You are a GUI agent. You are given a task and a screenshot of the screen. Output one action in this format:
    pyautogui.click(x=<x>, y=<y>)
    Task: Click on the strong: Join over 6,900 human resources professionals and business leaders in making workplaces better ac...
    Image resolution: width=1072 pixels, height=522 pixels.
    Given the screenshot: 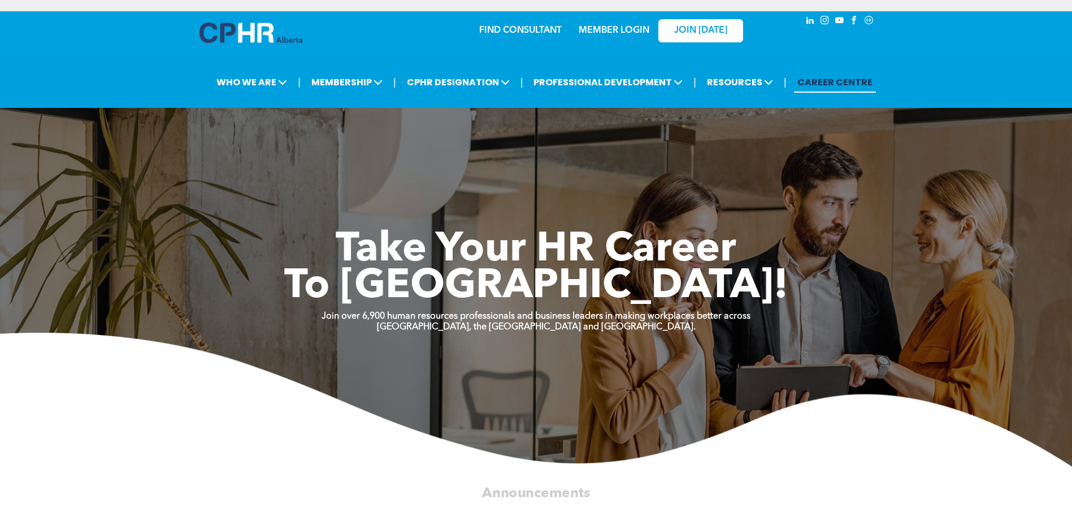 What is the action you would take?
    pyautogui.click(x=536, y=316)
    